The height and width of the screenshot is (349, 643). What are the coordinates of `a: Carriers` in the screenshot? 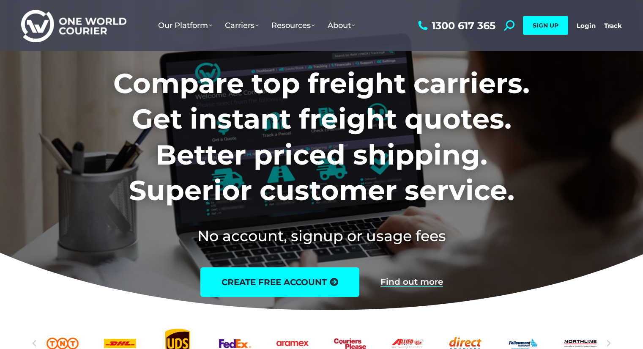 It's located at (242, 25).